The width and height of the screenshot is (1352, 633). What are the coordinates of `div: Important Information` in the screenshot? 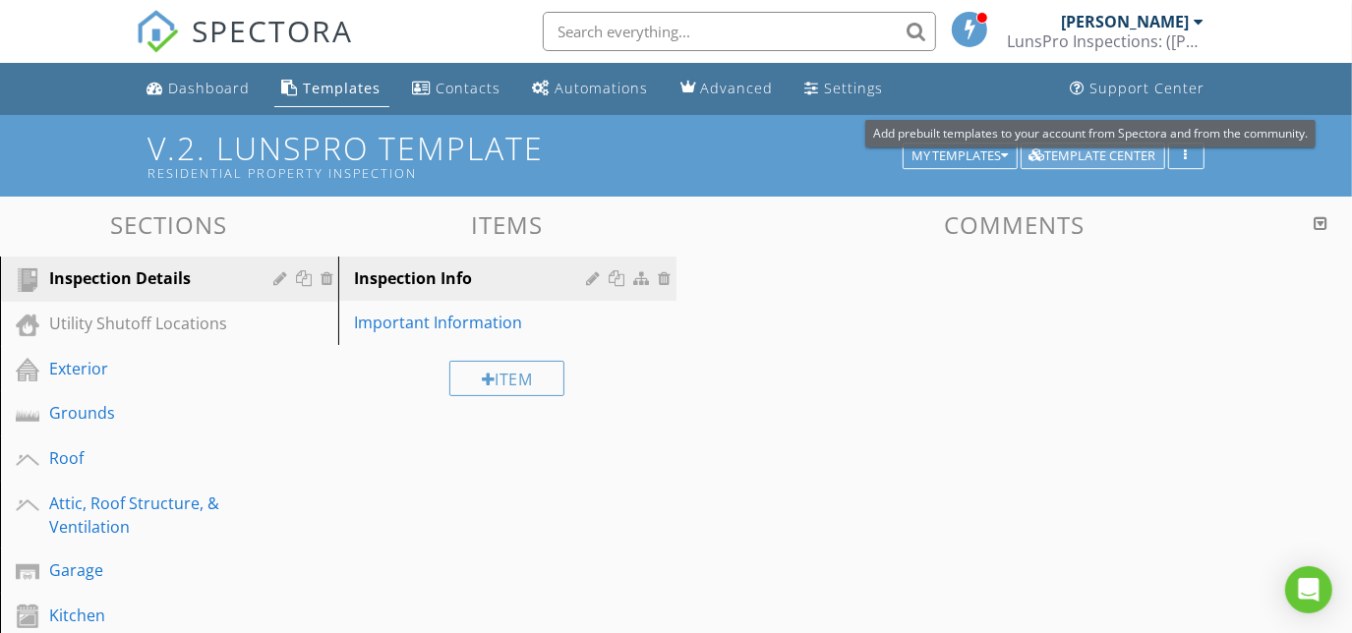 It's located at (473, 323).